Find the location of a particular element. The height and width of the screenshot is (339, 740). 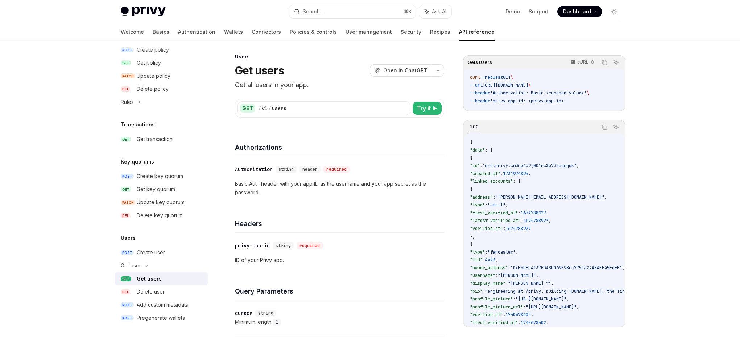

div: Update key quorum is located at coordinates (161, 202).